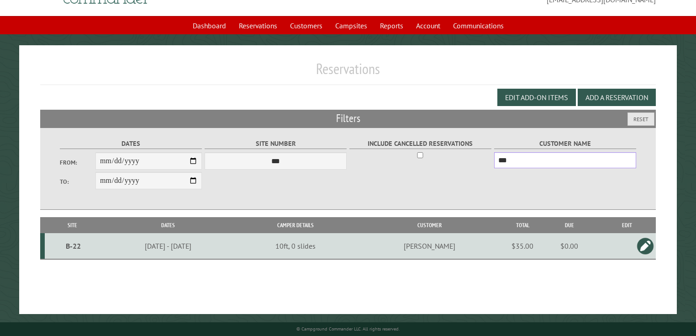  I want to click on a: Communications, so click(478, 26).